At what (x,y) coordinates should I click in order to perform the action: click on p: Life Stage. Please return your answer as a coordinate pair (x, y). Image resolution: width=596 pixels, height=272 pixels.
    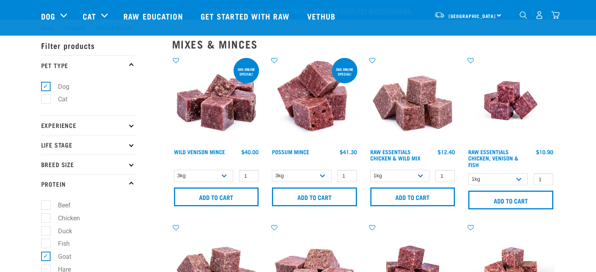
    Looking at the image, I should click on (88, 145).